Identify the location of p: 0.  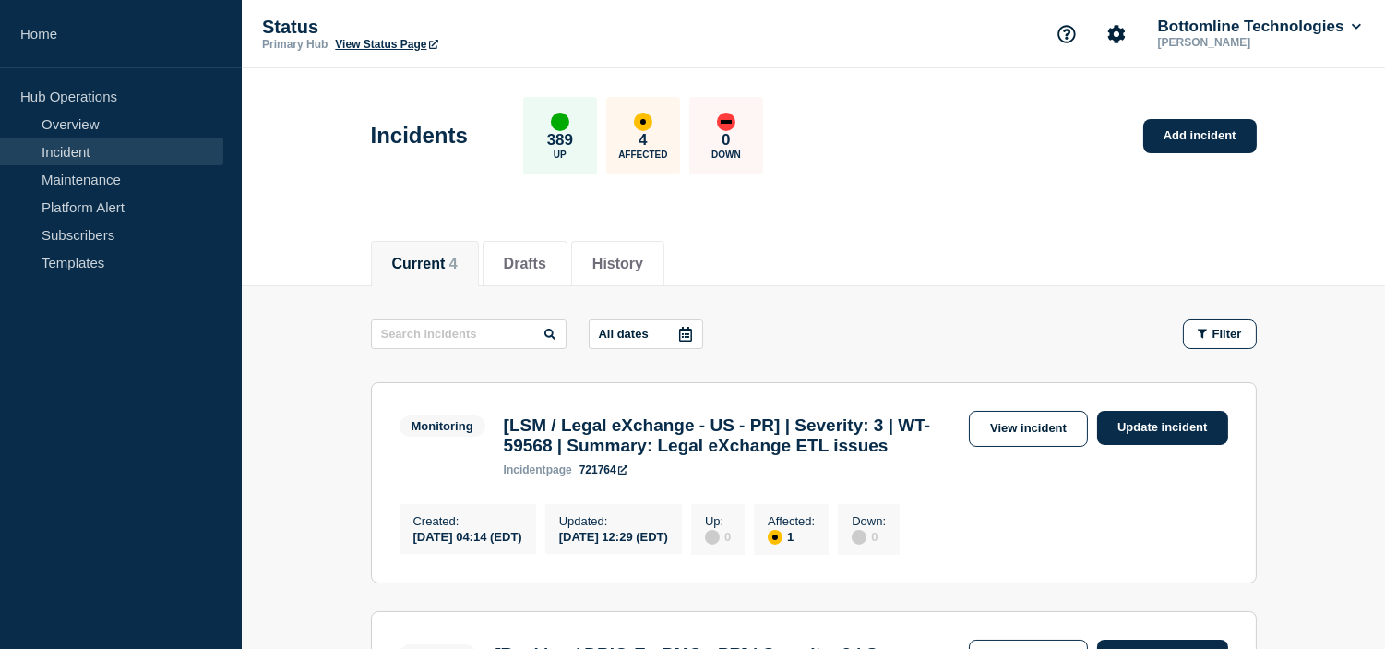
(725, 140).